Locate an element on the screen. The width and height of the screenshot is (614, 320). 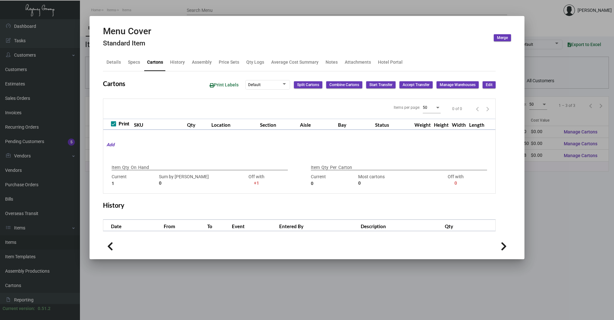
h2: History is located at coordinates (114, 205).